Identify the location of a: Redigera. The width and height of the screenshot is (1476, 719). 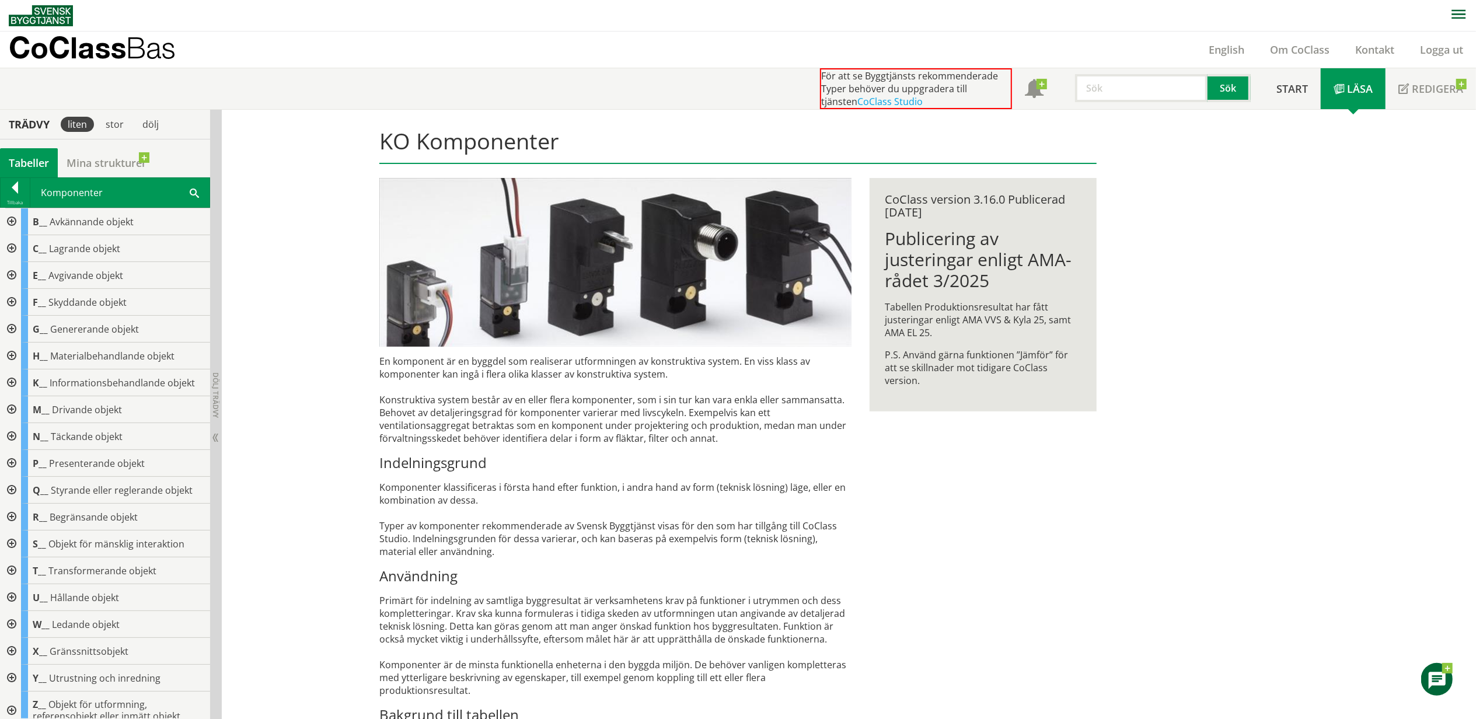
(1430, 89).